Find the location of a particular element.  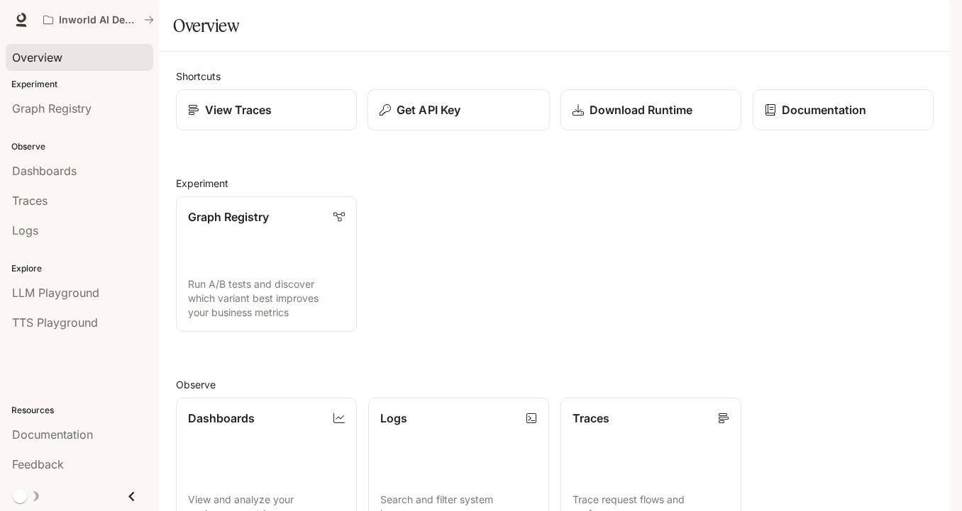

p: Logs is located at coordinates (394, 419).